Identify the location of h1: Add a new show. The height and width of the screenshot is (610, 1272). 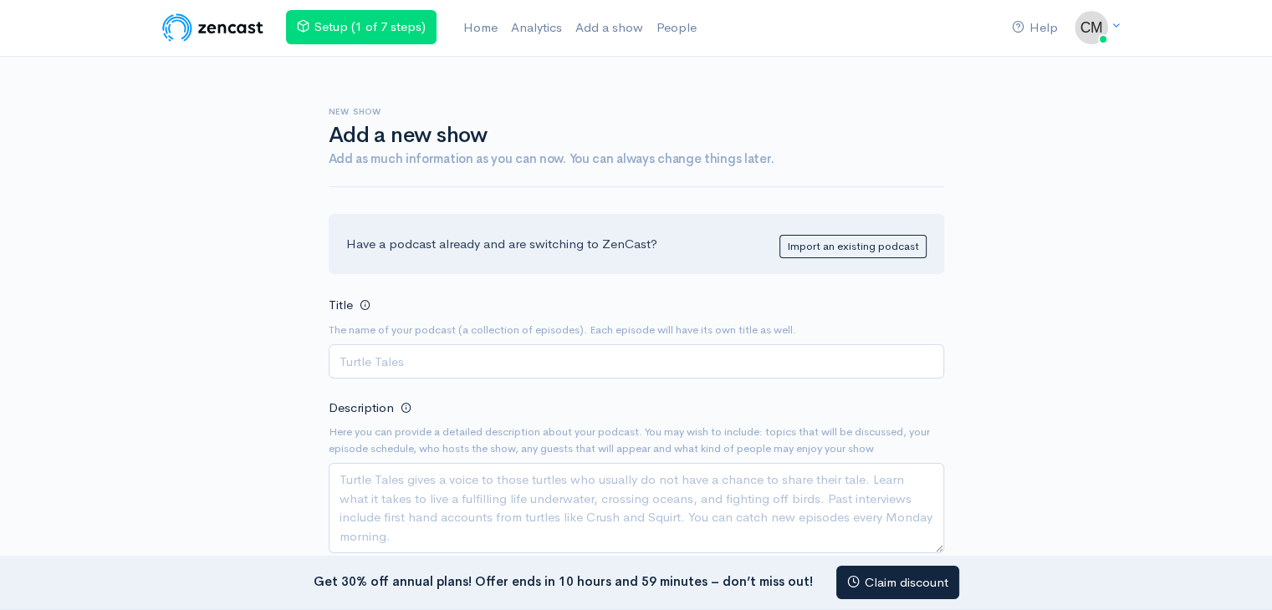
(636, 135).